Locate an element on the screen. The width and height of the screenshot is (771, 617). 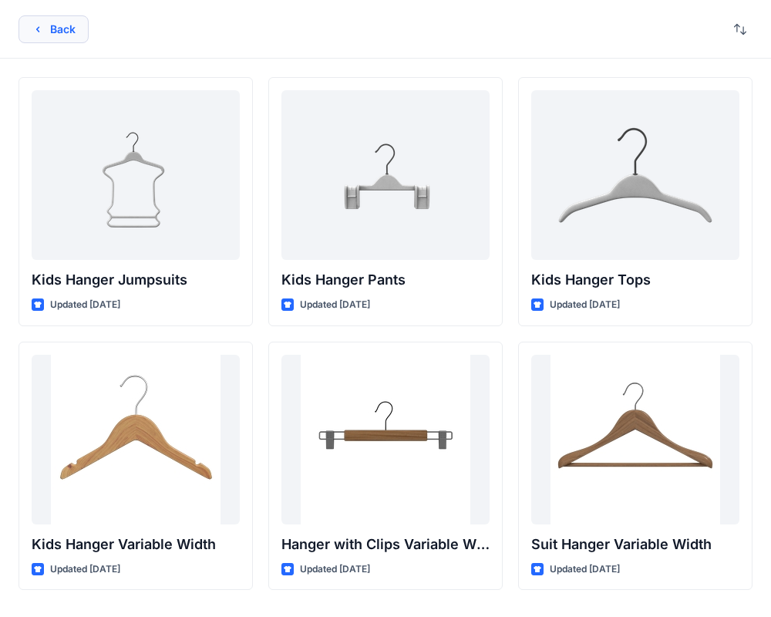
p: Kids Hanger Jumpsuits is located at coordinates (136, 280).